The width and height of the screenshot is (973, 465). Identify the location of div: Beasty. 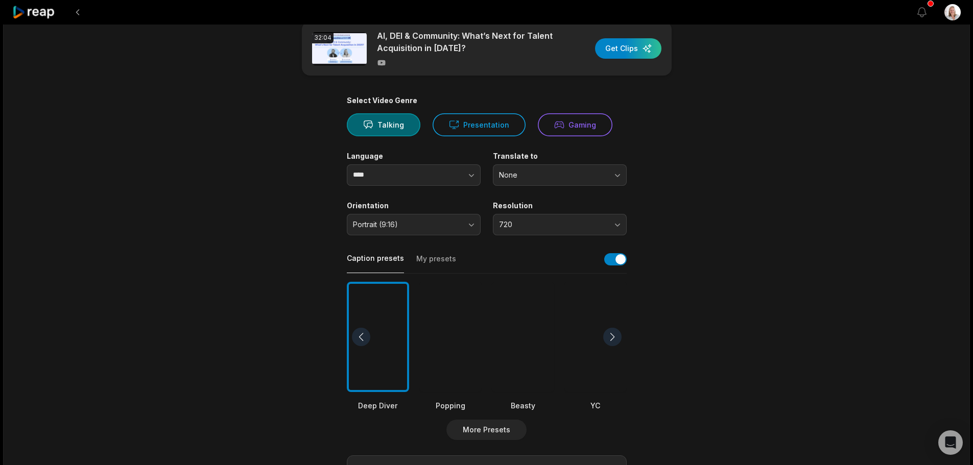
(523, 405).